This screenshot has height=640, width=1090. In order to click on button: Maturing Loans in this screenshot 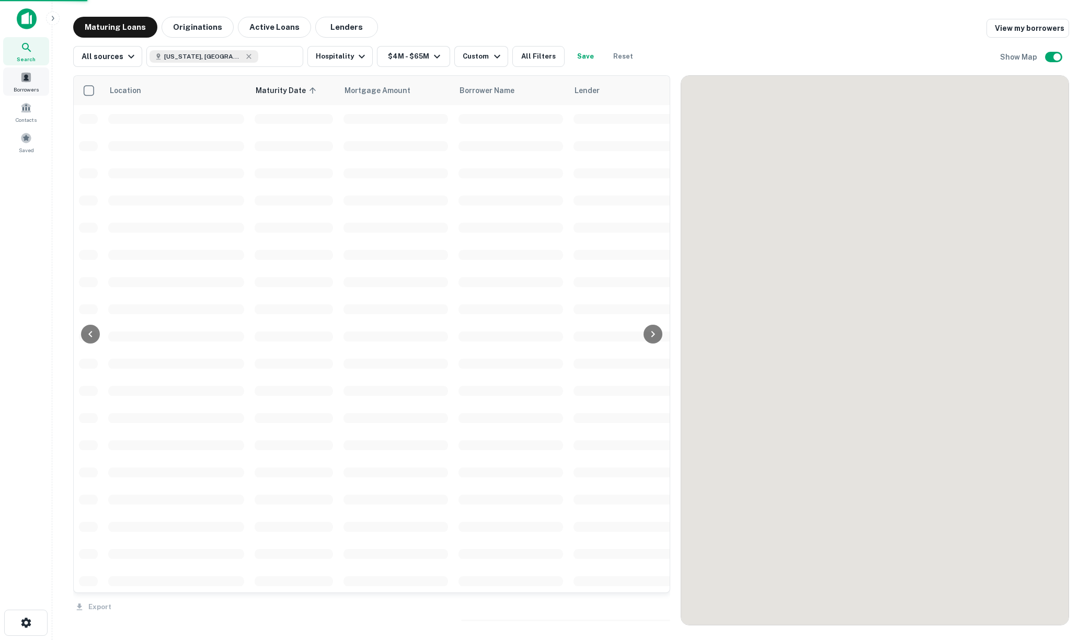, I will do `click(115, 27)`.